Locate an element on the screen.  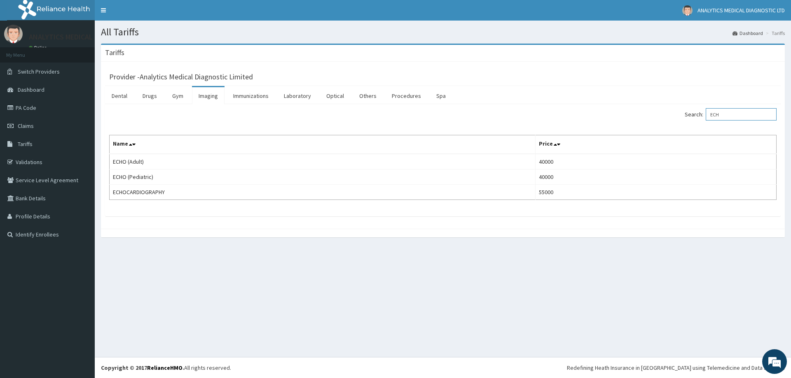
label: Search: is located at coordinates (730, 114).